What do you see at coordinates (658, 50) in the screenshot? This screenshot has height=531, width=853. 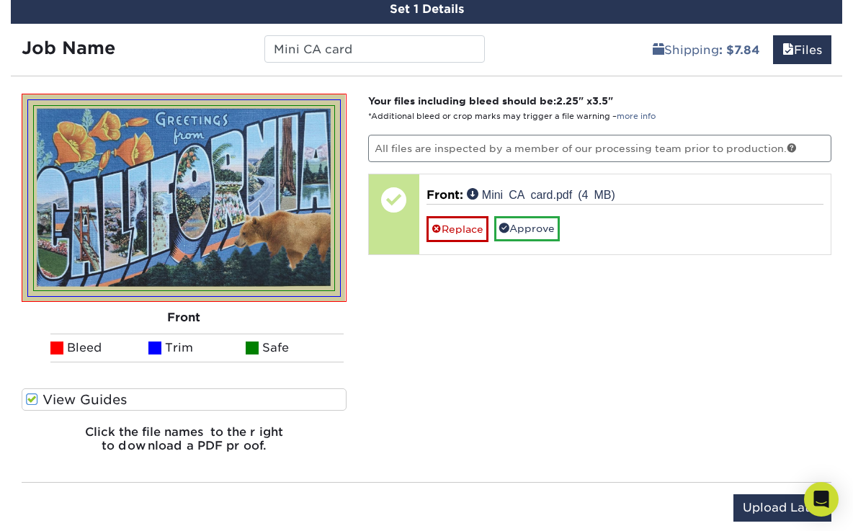 I see `span: shipping` at bounding box center [658, 50].